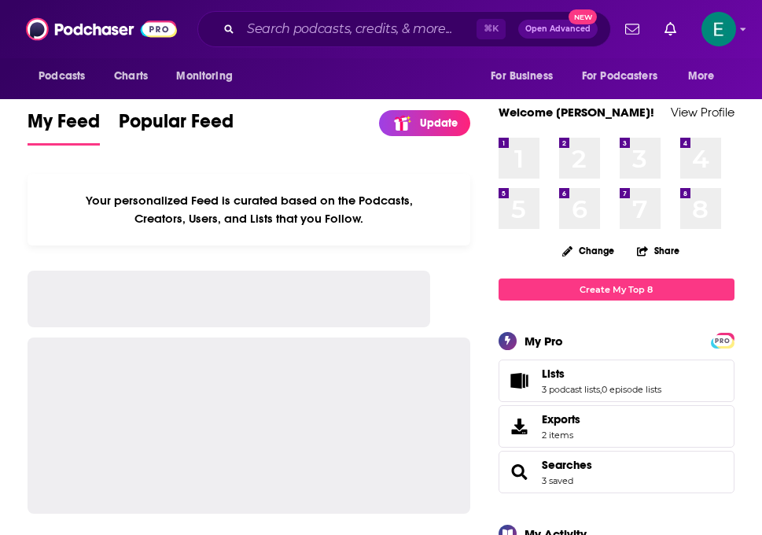 This screenshot has height=535, width=762. I want to click on input: Search podcasts, credits, & more..., so click(359, 29).